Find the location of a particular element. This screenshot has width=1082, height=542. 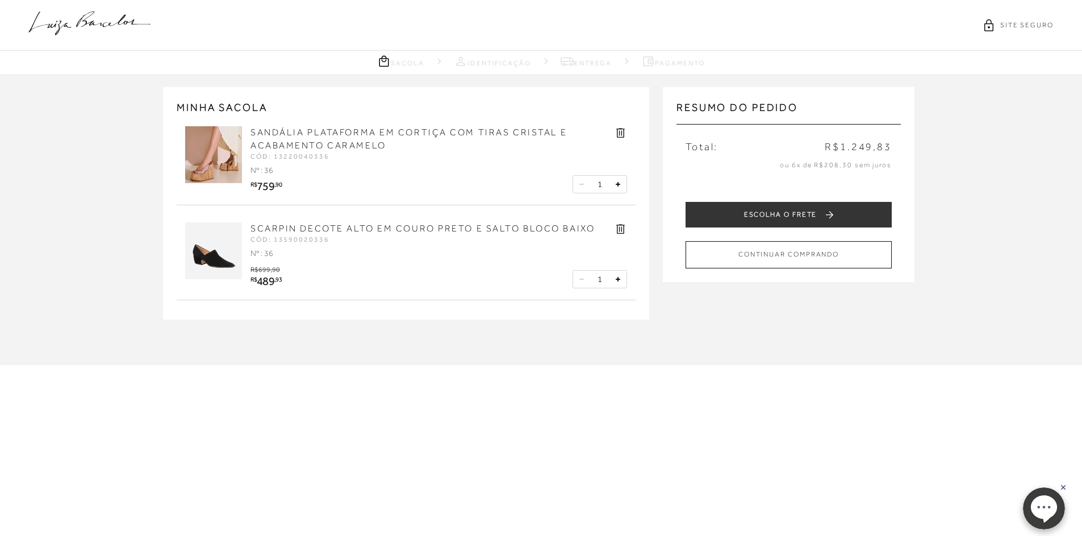

span: Total: is located at coordinates (702, 147).